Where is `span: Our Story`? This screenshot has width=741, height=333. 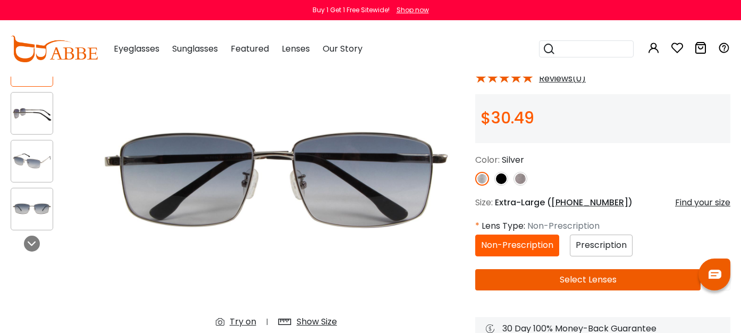 span: Our Story is located at coordinates (342, 48).